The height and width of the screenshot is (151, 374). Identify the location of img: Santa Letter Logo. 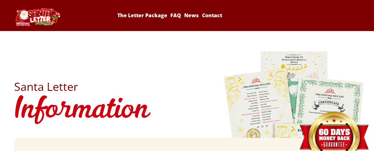
(38, 17).